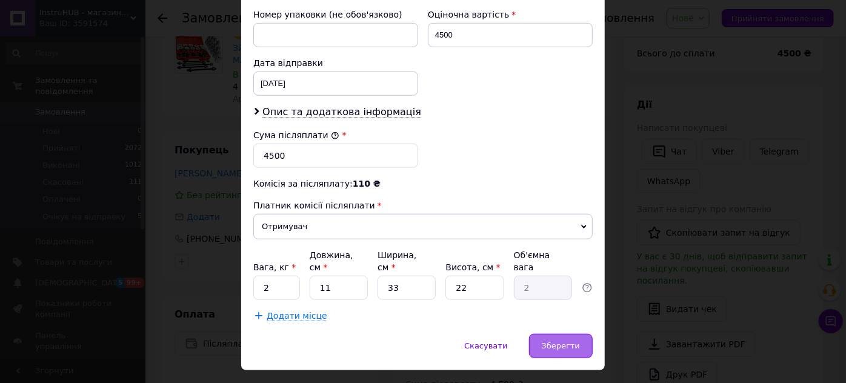 The height and width of the screenshot is (383, 846). I want to click on label: Висота, см, so click(473, 267).